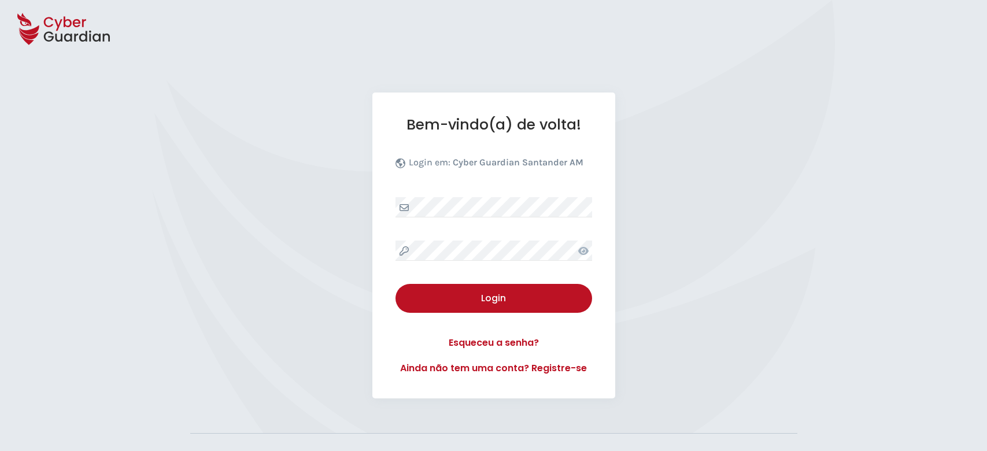  I want to click on b: Cyber Guardian Santander AM, so click(518, 162).